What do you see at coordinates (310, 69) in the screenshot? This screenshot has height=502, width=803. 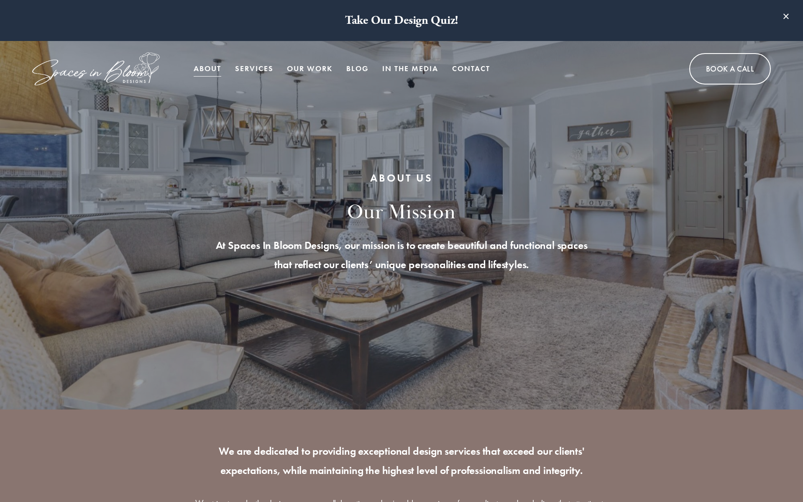 I see `a: Our Work` at bounding box center [310, 69].